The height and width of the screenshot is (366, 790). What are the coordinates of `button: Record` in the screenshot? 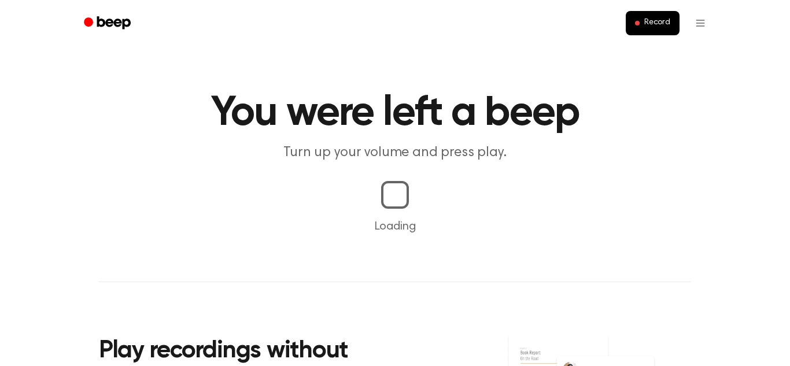 It's located at (653, 23).